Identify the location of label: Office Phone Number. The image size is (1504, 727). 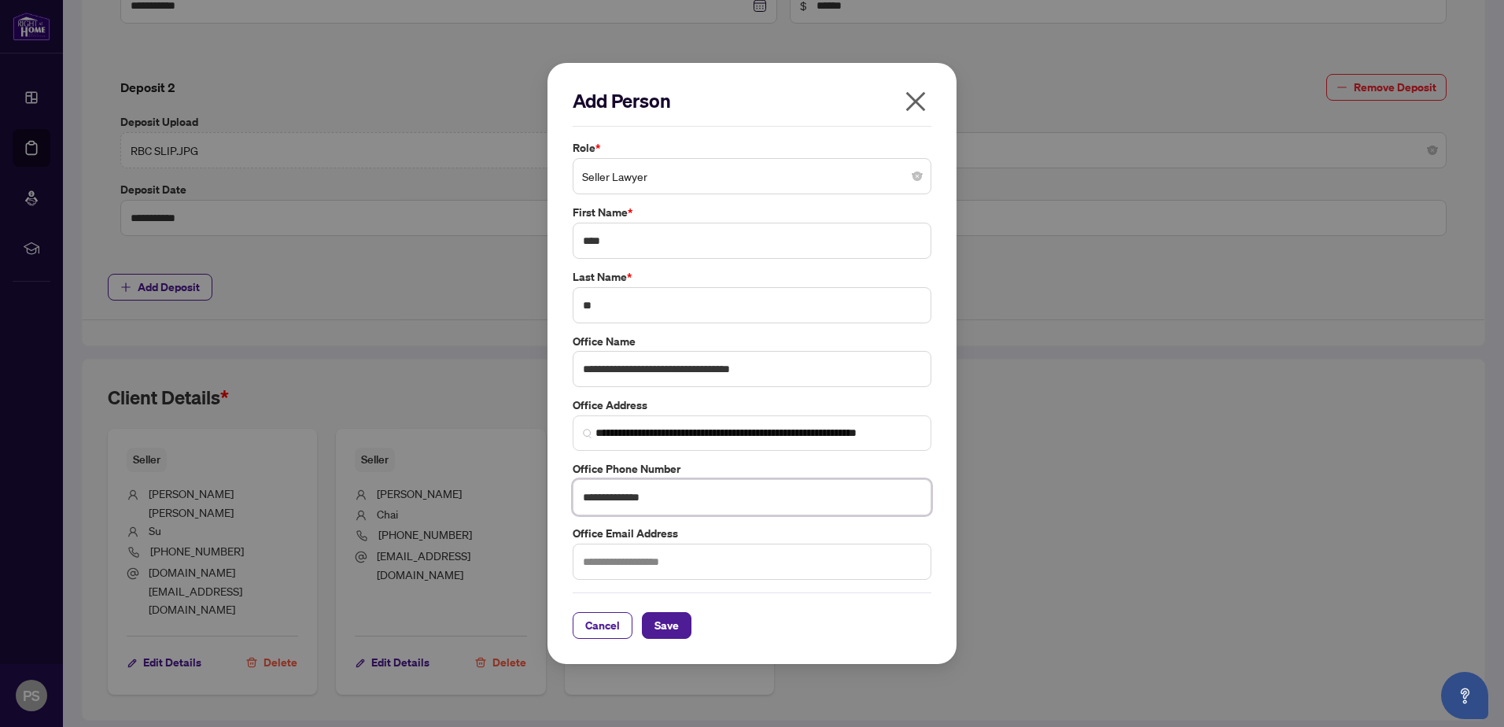
(752, 469).